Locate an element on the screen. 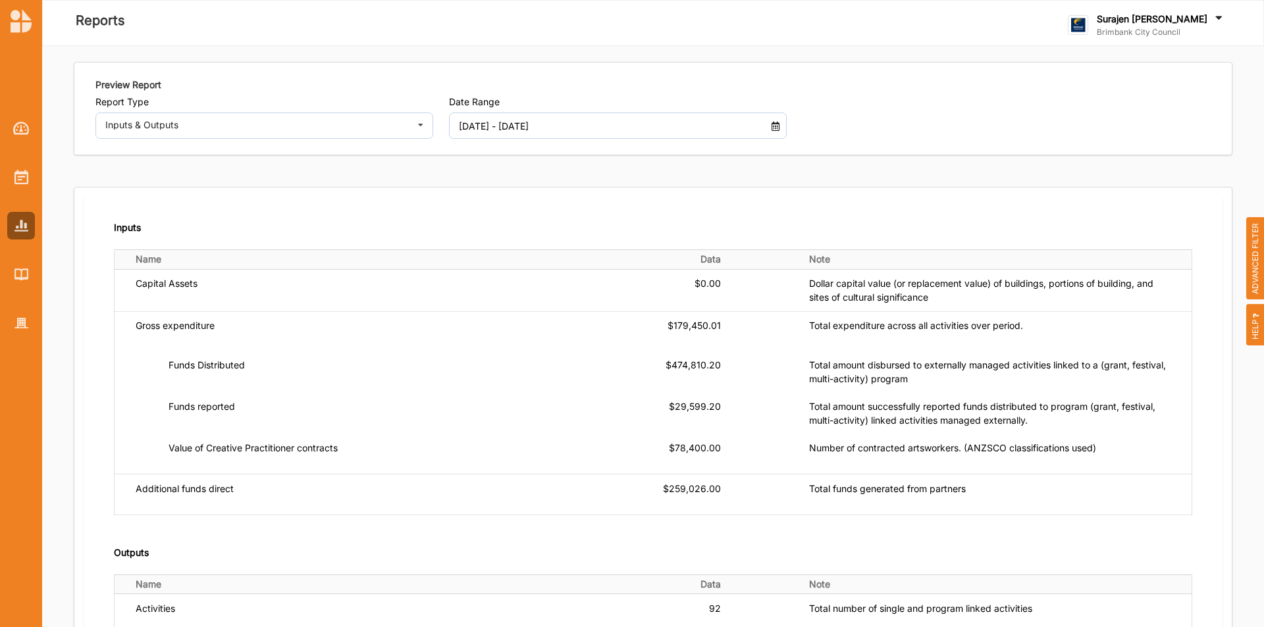  div: Additional funds direct is located at coordinates (316, 494).